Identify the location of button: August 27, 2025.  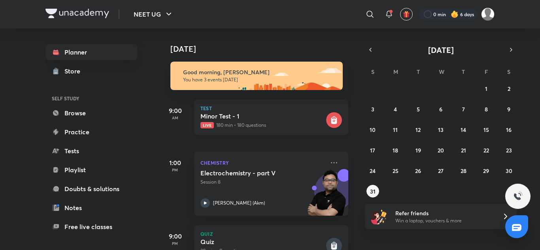
(441, 171).